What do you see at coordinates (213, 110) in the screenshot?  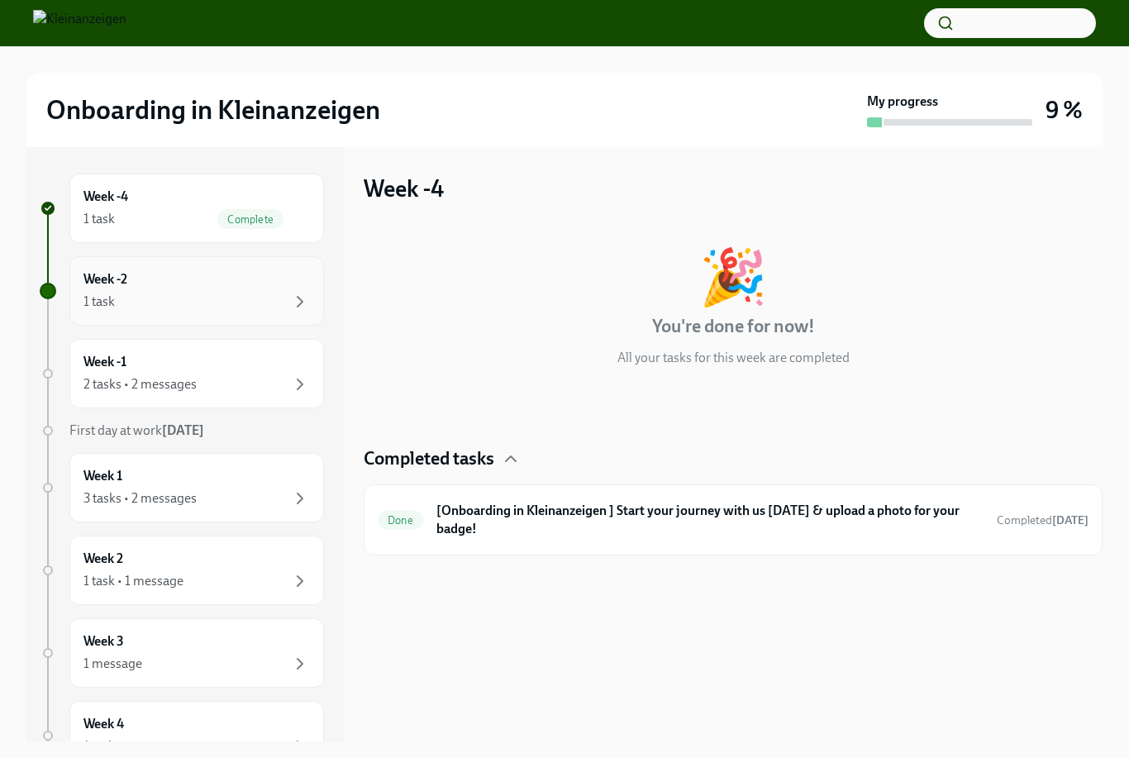 I see `h2: Onboarding in Kleinanzeigen` at bounding box center [213, 110].